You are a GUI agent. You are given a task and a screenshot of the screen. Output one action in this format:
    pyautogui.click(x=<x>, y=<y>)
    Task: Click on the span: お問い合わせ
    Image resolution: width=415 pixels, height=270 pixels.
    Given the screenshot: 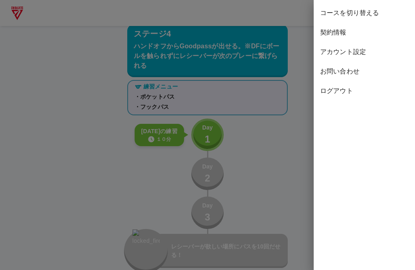 What is the action you would take?
    pyautogui.click(x=365, y=71)
    